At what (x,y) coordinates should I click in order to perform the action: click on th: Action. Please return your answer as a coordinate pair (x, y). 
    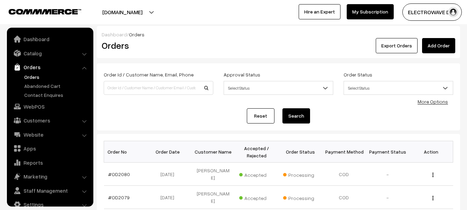
    Looking at the image, I should click on (431, 152).